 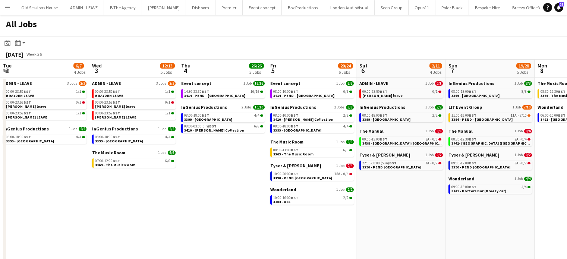 What do you see at coordinates (312, 151) in the screenshot?
I see `div: The Music Room1 Job6/608:00-11:00BST6/63369 - The Music Room` at bounding box center [312, 151].